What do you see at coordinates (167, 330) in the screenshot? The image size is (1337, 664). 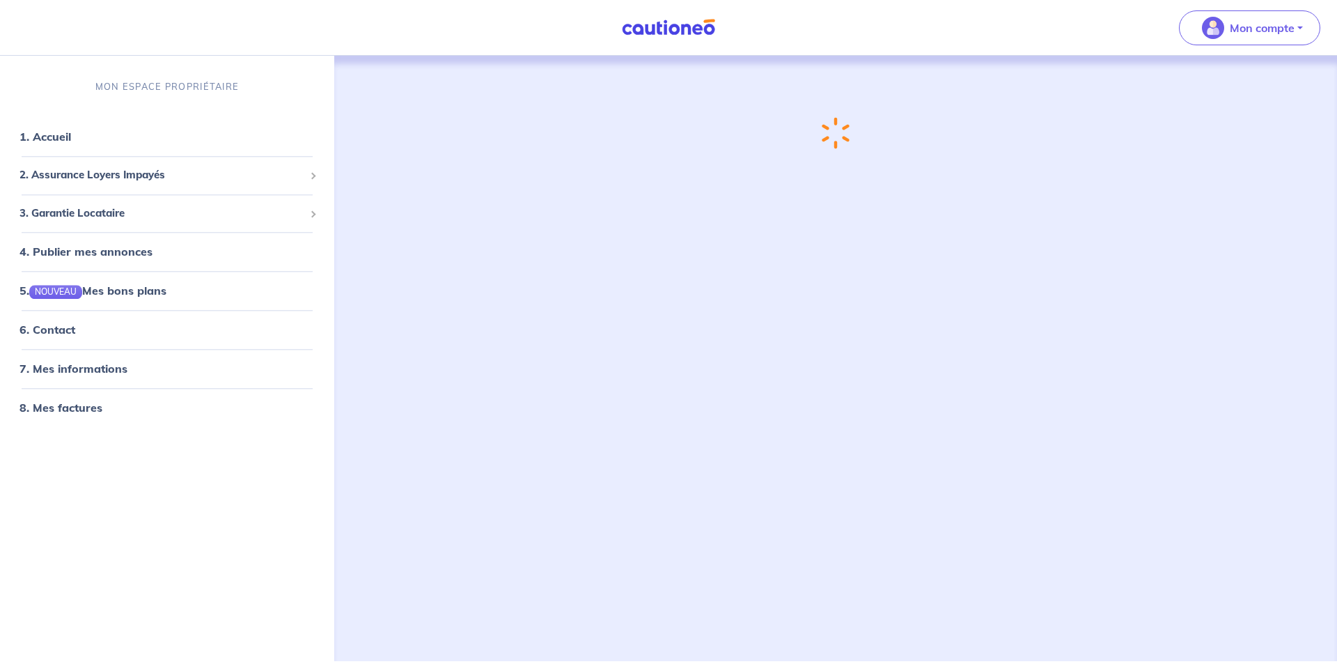 I see `div: 6. Contact` at bounding box center [167, 330].